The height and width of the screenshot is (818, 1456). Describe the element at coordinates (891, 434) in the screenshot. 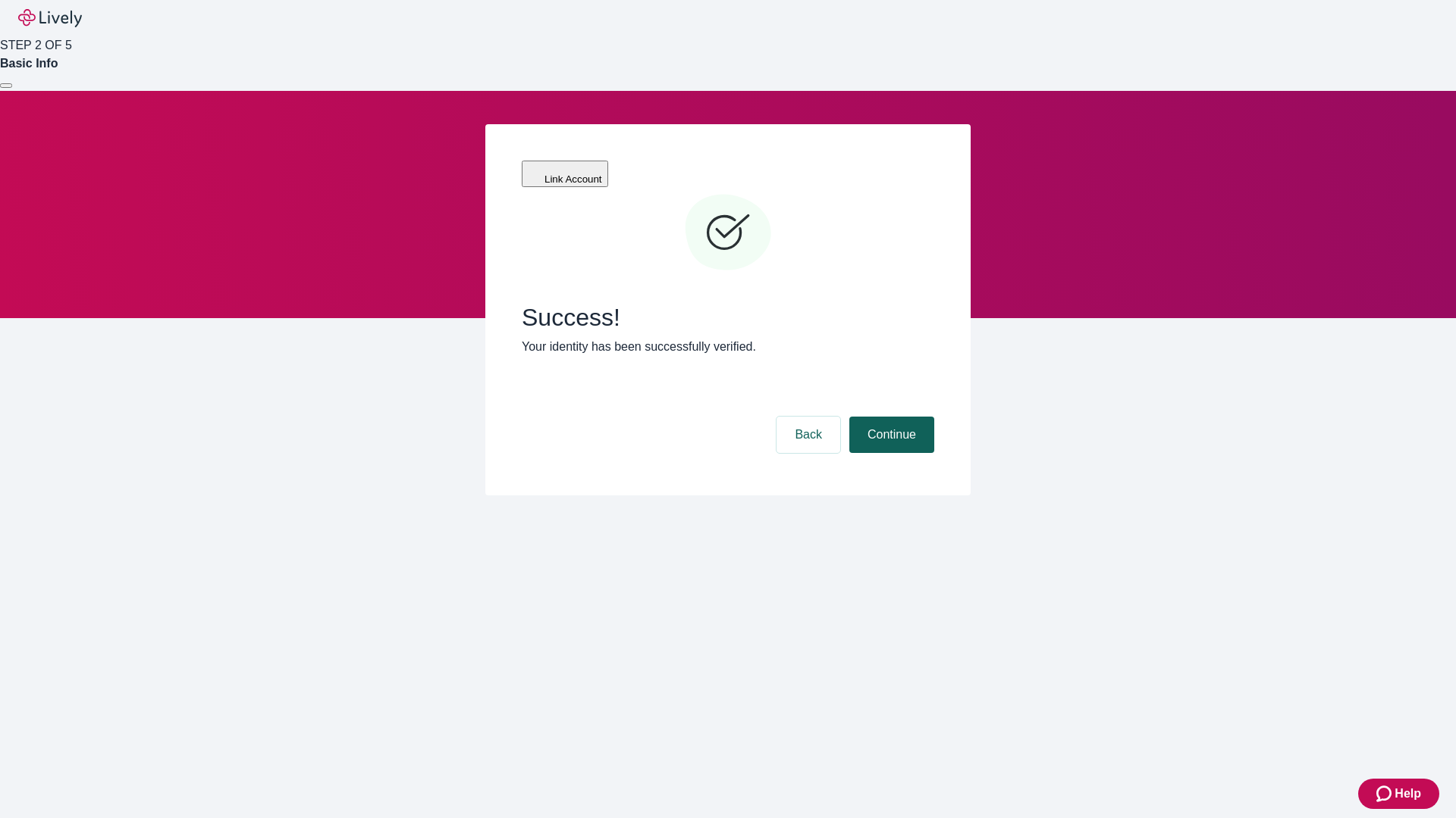

I see `button: Continue` at that location.